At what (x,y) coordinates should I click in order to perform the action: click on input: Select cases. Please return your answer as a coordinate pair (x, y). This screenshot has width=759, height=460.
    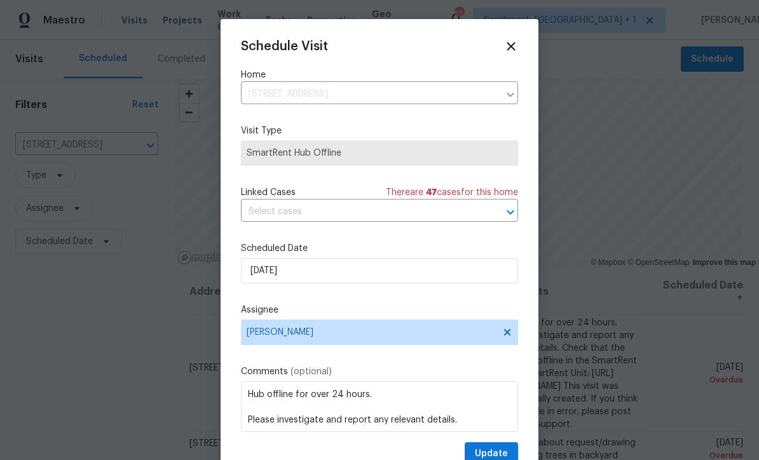
    Looking at the image, I should click on (362, 212).